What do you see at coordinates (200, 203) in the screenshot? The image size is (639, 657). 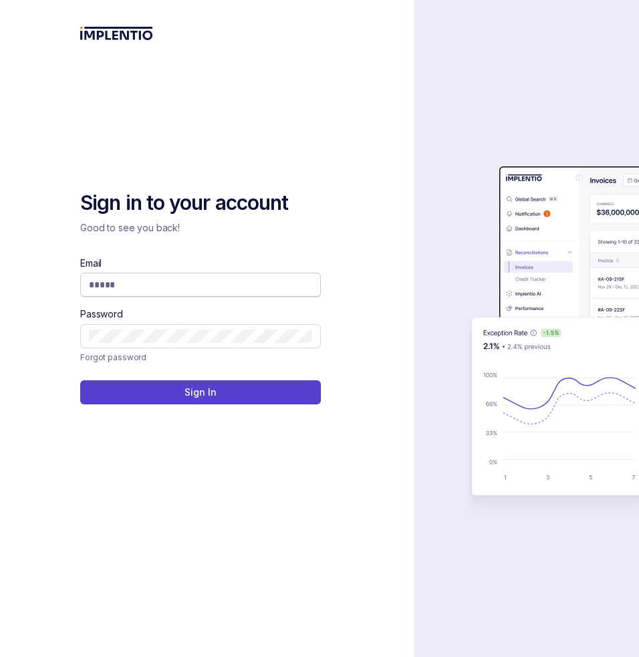 I see `h2: Sign in to your account` at bounding box center [200, 203].